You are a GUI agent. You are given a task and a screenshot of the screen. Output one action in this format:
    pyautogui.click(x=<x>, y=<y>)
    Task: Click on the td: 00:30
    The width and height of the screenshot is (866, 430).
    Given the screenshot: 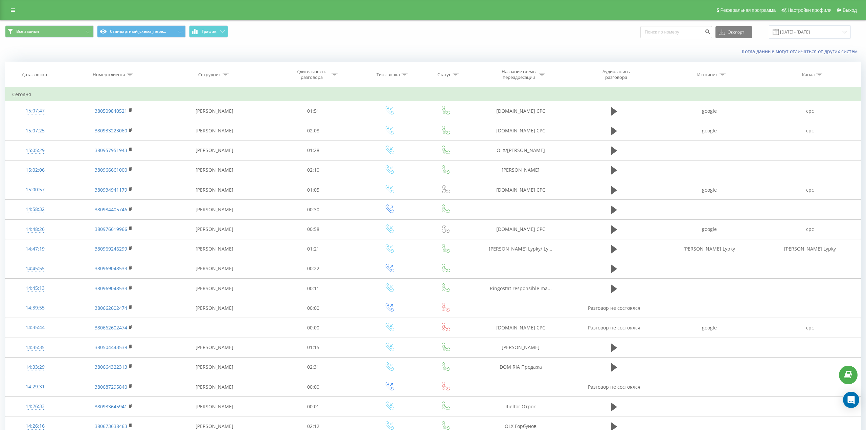 What is the action you would take?
    pyautogui.click(x=313, y=210)
    